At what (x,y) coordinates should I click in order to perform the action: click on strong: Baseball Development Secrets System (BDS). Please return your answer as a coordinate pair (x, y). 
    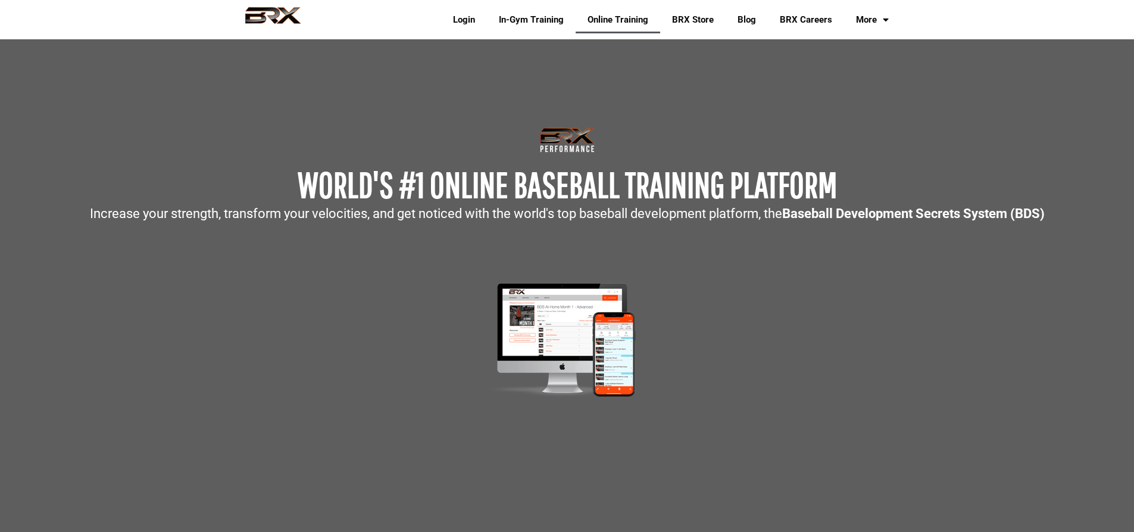
    Looking at the image, I should click on (913, 213).